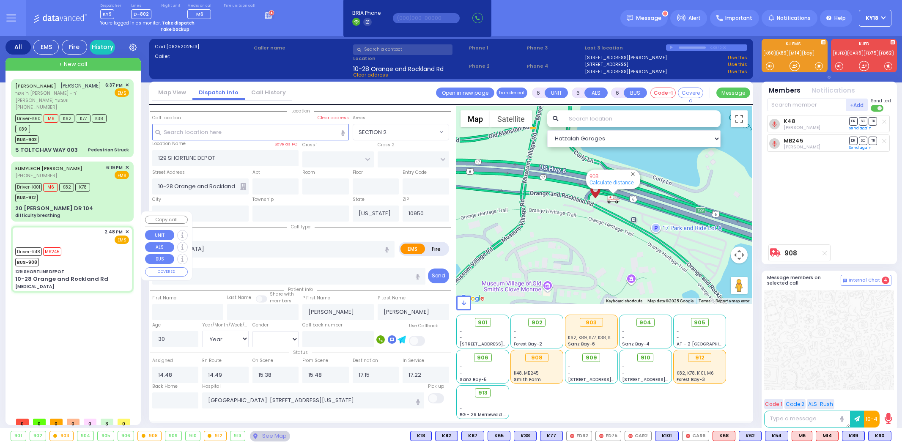 The height and width of the screenshot is (444, 902). Describe the element at coordinates (26, 198) in the screenshot. I see `span: BUS-912` at that location.